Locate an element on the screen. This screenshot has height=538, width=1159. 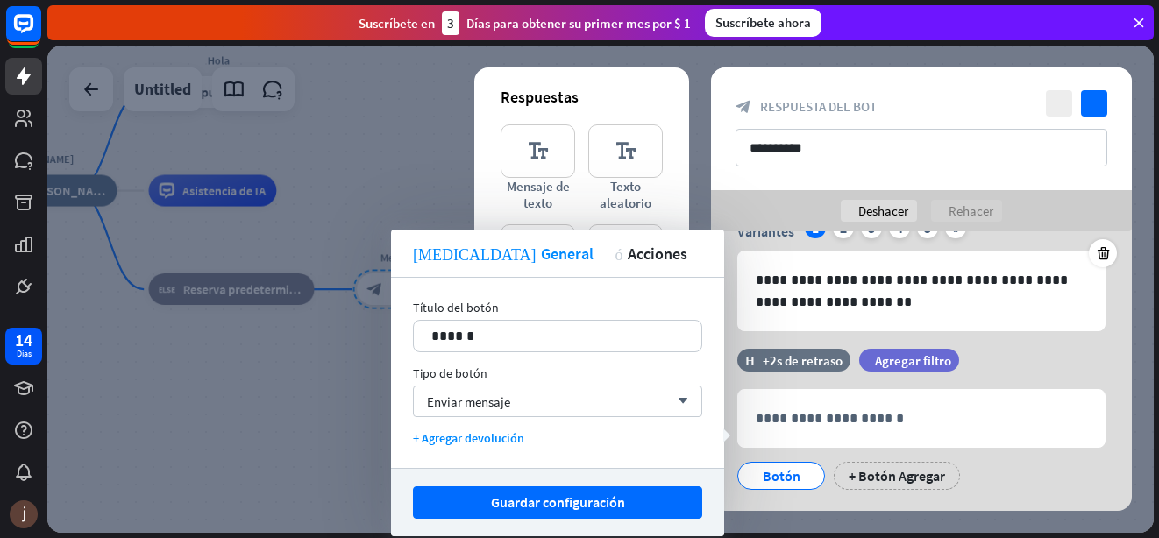
span: Enviar mensaje is located at coordinates (468, 402).